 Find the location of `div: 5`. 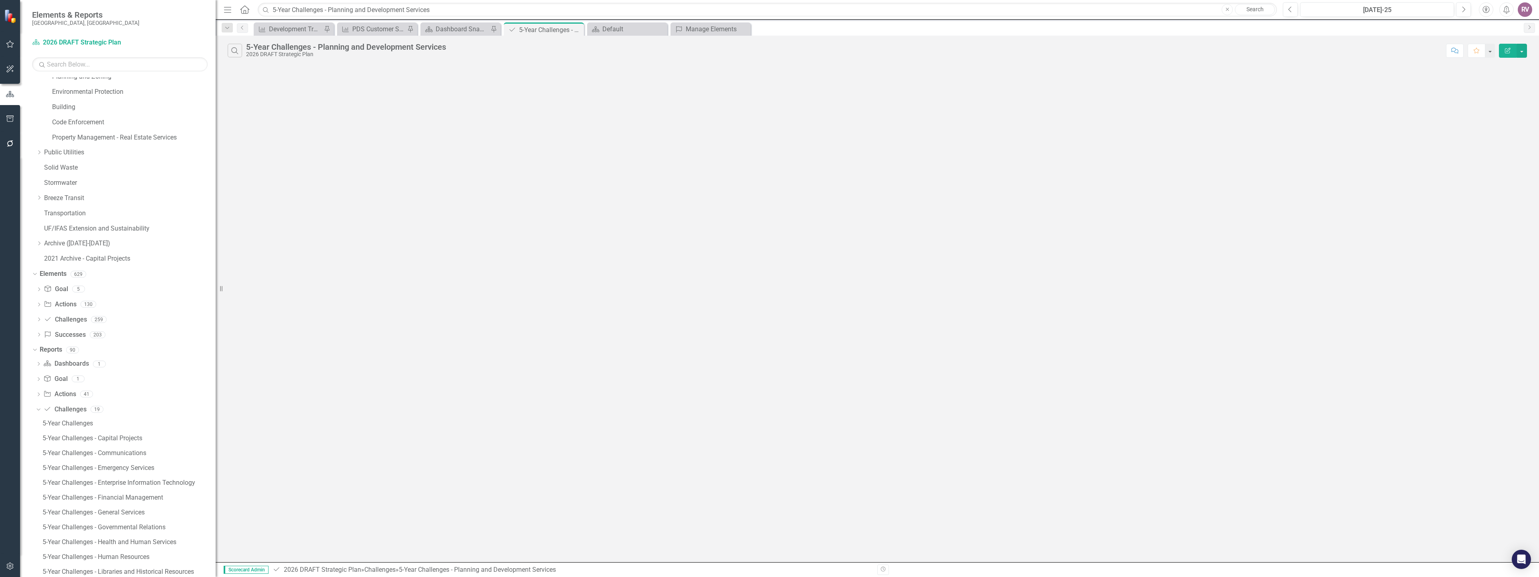

div: 5 is located at coordinates (79, 289).